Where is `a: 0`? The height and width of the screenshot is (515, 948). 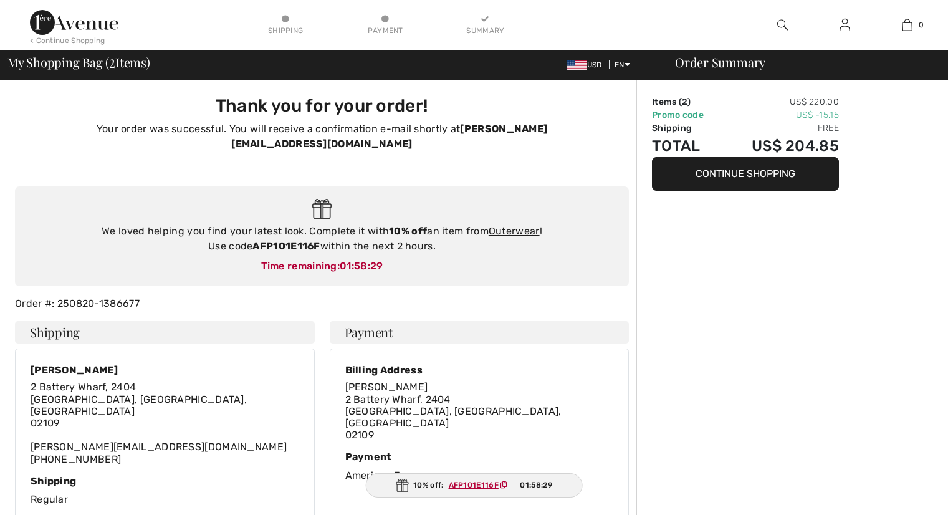
a: 0 is located at coordinates (906, 25).